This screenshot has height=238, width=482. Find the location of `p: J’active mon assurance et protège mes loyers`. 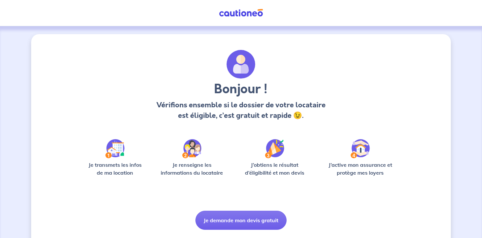

p: J’active mon assurance et protège mes loyers is located at coordinates (360, 169).